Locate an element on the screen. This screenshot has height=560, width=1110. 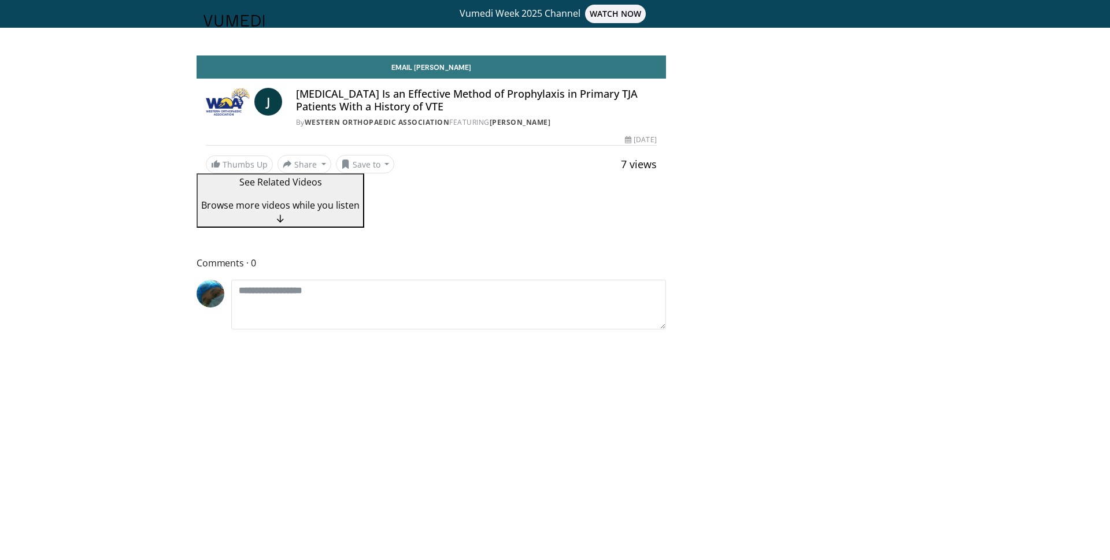
div: By FEATURING is located at coordinates (476, 123).